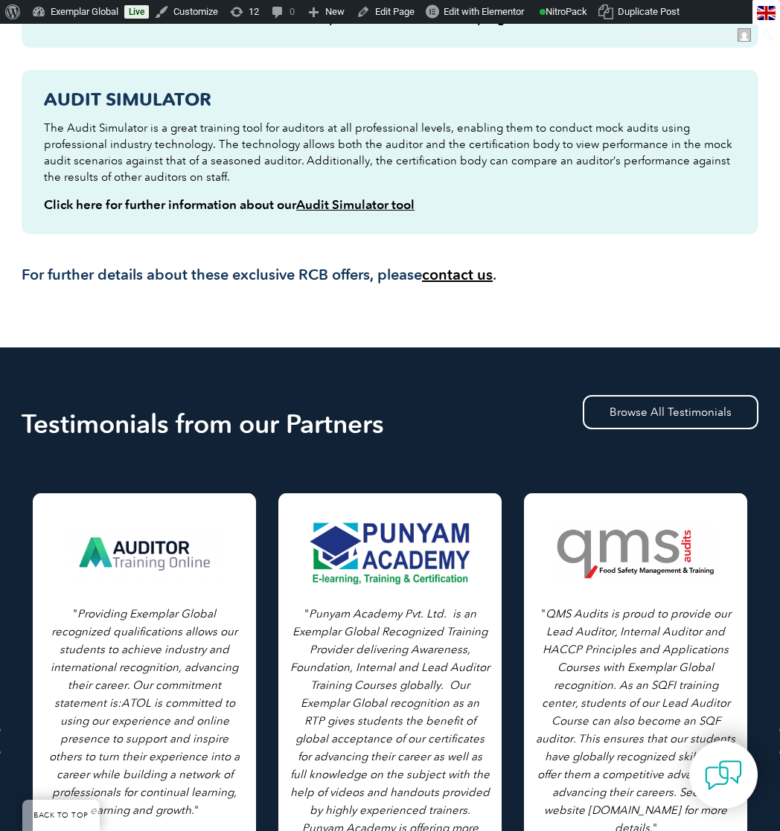 This screenshot has width=780, height=831. What do you see at coordinates (355, 205) in the screenshot?
I see `a: Audit Simulator tool` at bounding box center [355, 205].